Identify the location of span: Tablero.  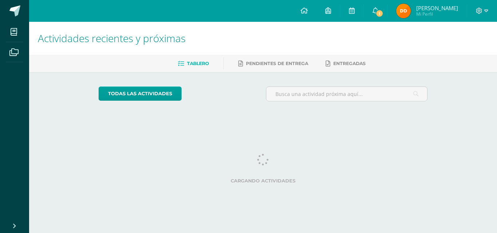
(198, 63).